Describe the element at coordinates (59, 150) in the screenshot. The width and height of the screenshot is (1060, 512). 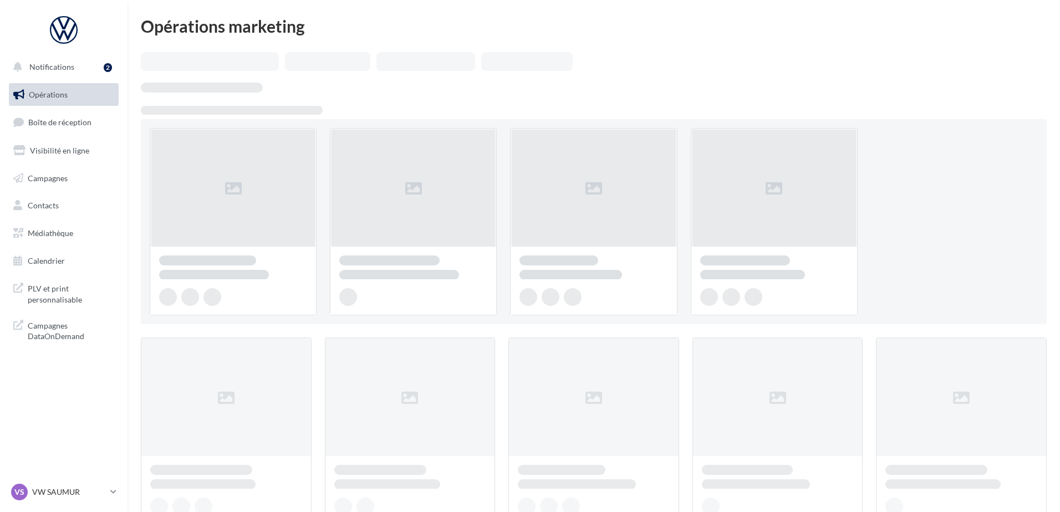
I see `span: Visibilité en ligne` at that location.